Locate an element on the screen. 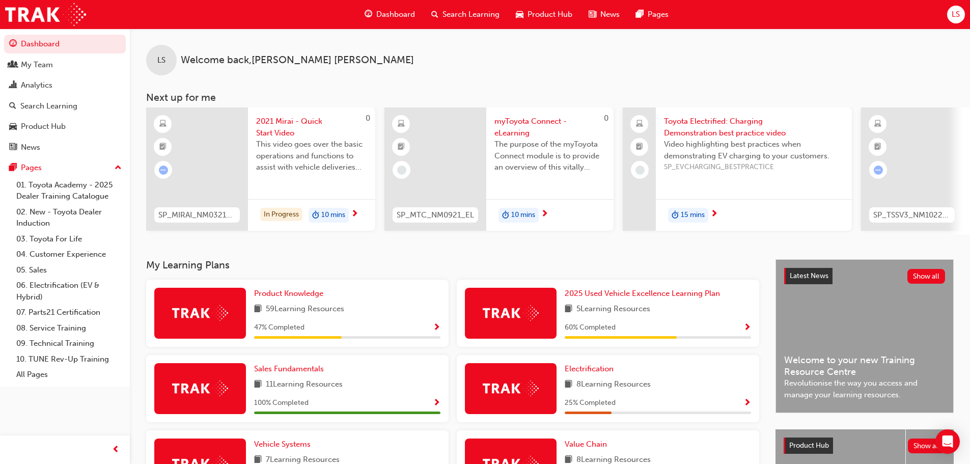 Image resolution: width=970 pixels, height=464 pixels. a: Sales Fundamentals is located at coordinates (291, 369).